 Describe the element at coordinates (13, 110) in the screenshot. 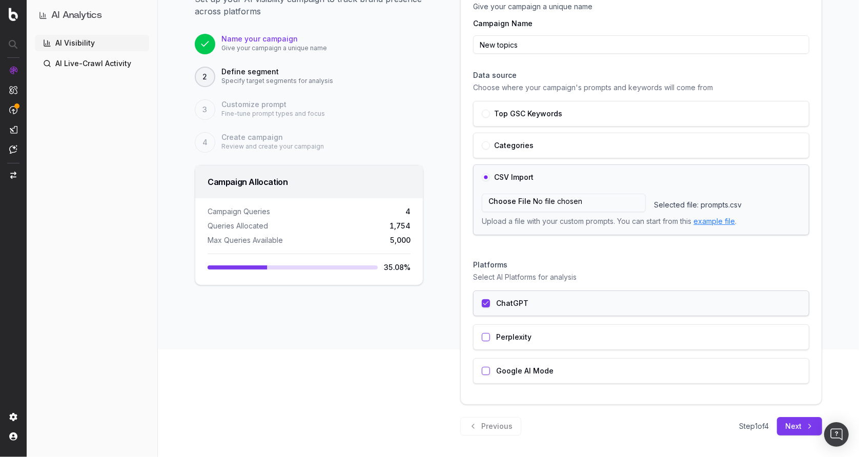

I see `img: Activation` at that location.